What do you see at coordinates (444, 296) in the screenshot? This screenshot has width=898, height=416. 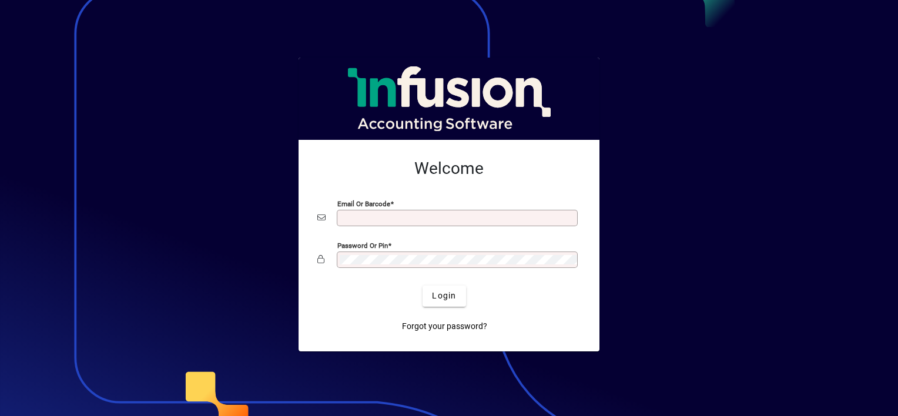 I see `button: Login` at bounding box center [444, 296].